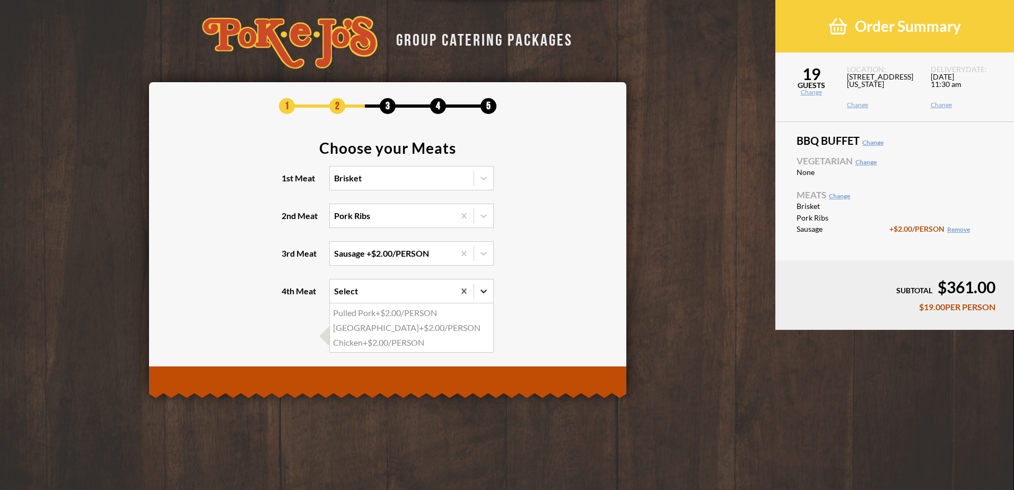 Image resolution: width=1014 pixels, height=490 pixels. Describe the element at coordinates (356, 336) in the screenshot. I see `span: Last` at that location.